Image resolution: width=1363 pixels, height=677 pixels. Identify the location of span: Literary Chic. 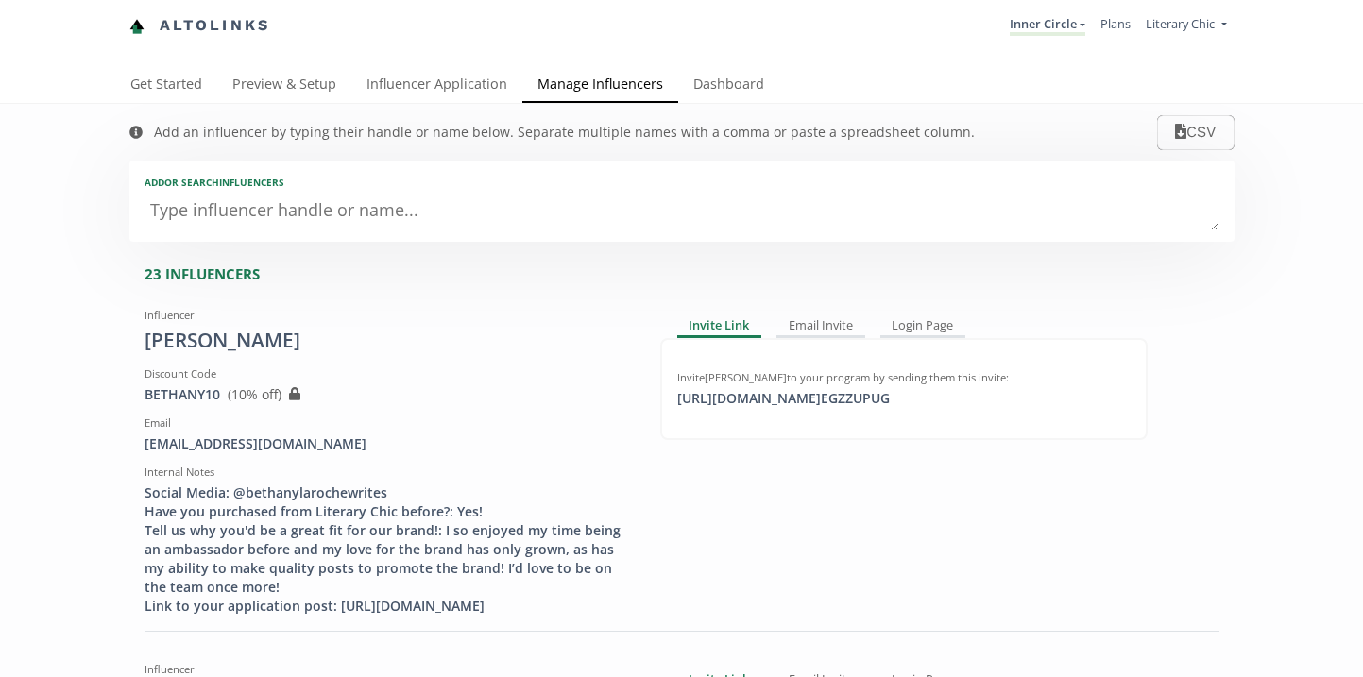
(1180, 24).